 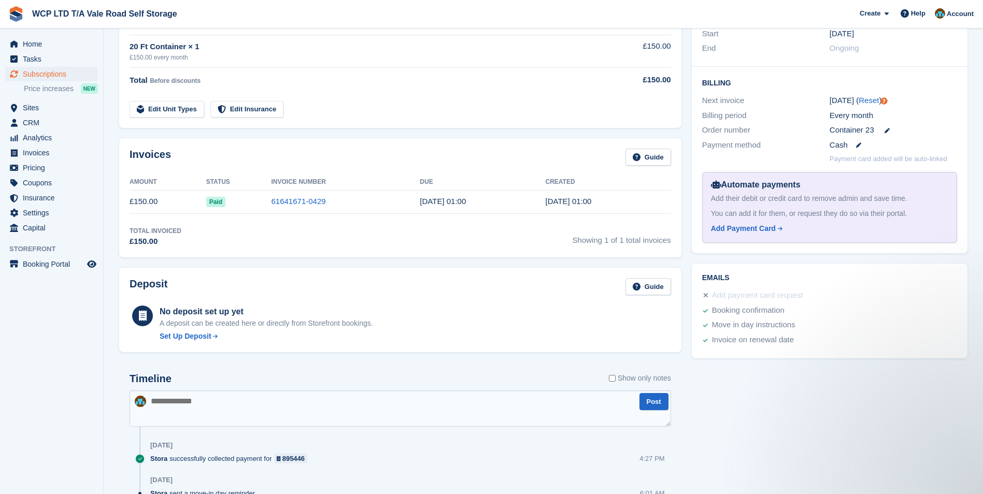 I want to click on div: Add payment card request, so click(x=757, y=296).